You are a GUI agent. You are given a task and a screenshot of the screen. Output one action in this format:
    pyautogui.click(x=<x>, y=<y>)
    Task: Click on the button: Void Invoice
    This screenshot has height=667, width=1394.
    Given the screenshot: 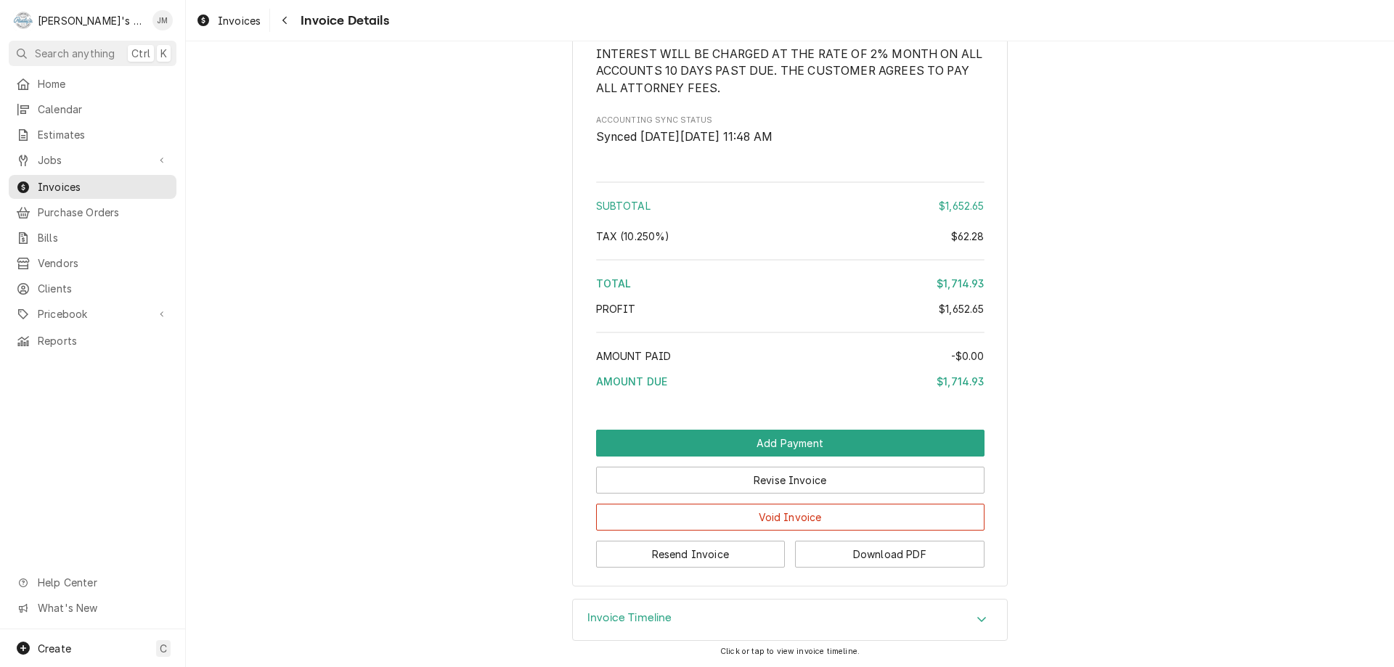 What is the action you would take?
    pyautogui.click(x=790, y=517)
    